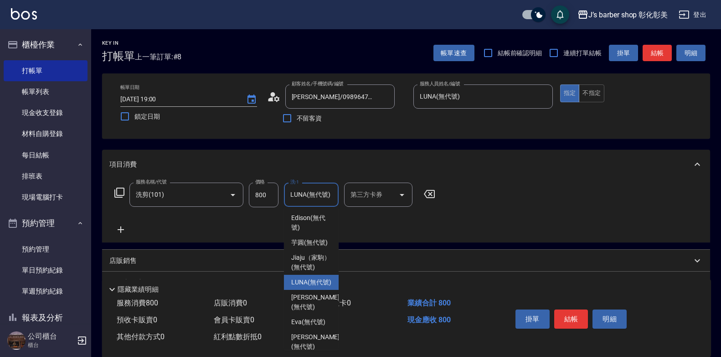 This screenshot has width=721, height=357. I want to click on label: 價格, so click(260, 182).